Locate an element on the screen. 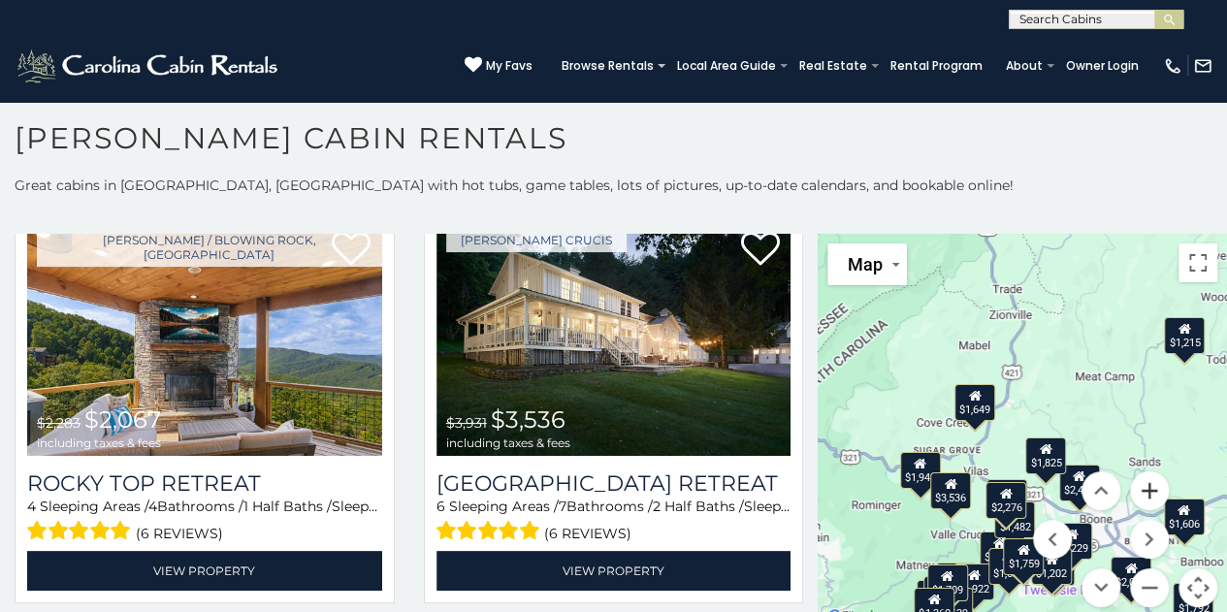 This screenshot has height=612, width=1227. button: Map camera controls is located at coordinates (1198, 588).